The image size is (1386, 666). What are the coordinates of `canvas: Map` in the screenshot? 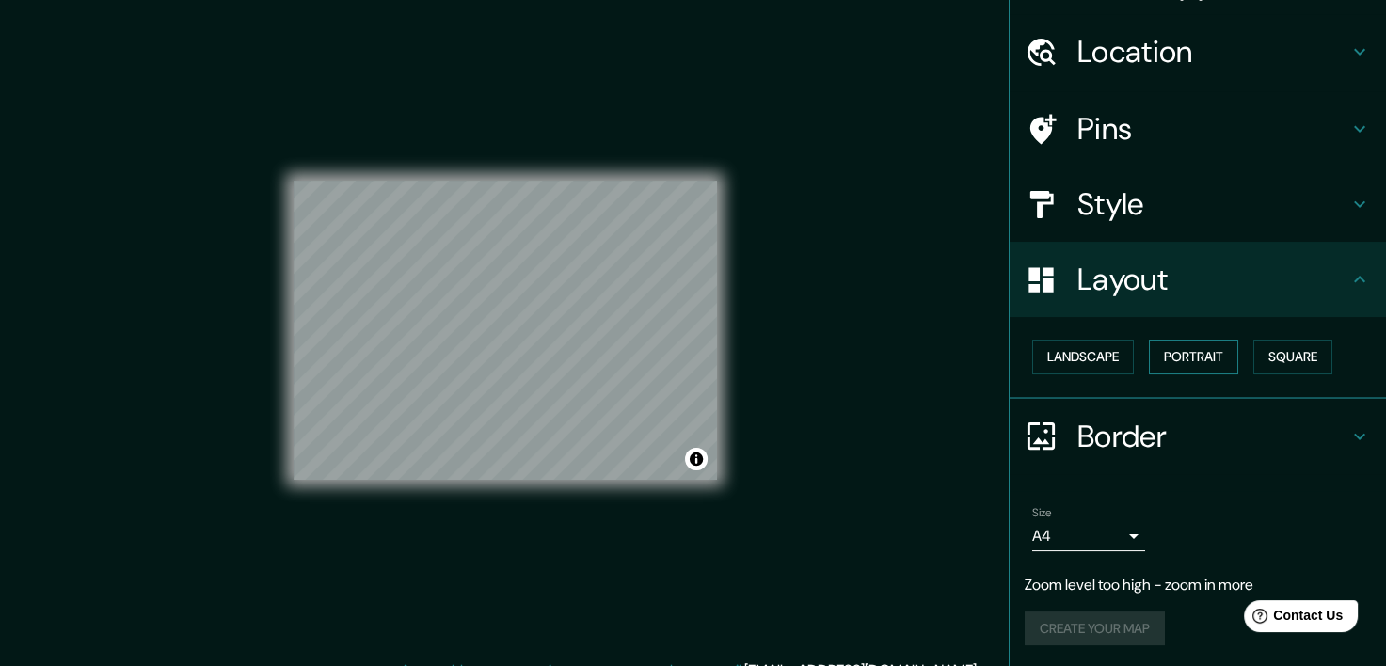 It's located at (505, 330).